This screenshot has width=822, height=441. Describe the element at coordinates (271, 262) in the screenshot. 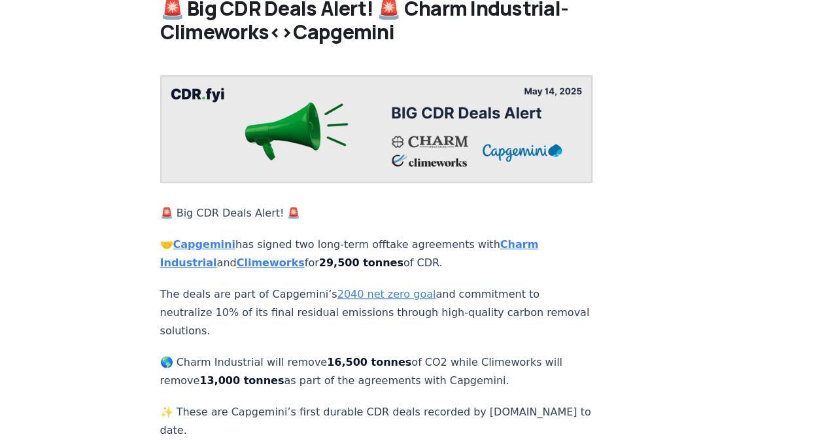

I see `strong: Climeworks` at that location.